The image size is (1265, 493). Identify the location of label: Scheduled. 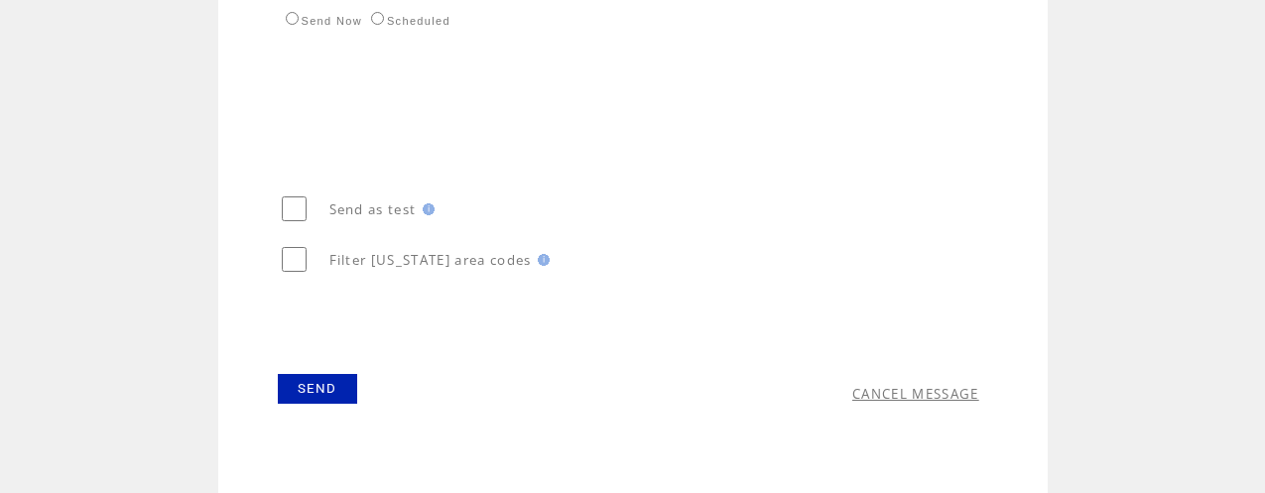
(408, 21).